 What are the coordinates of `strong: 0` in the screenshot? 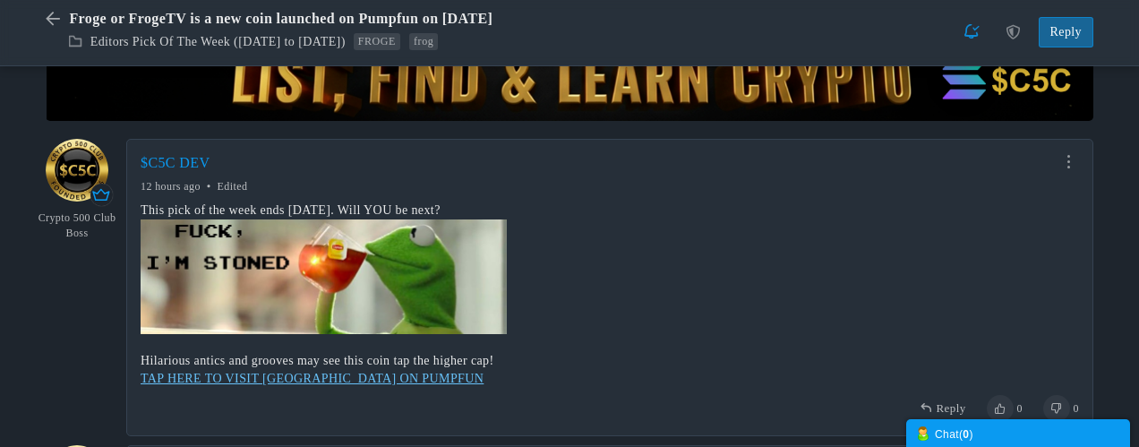 It's located at (965, 434).